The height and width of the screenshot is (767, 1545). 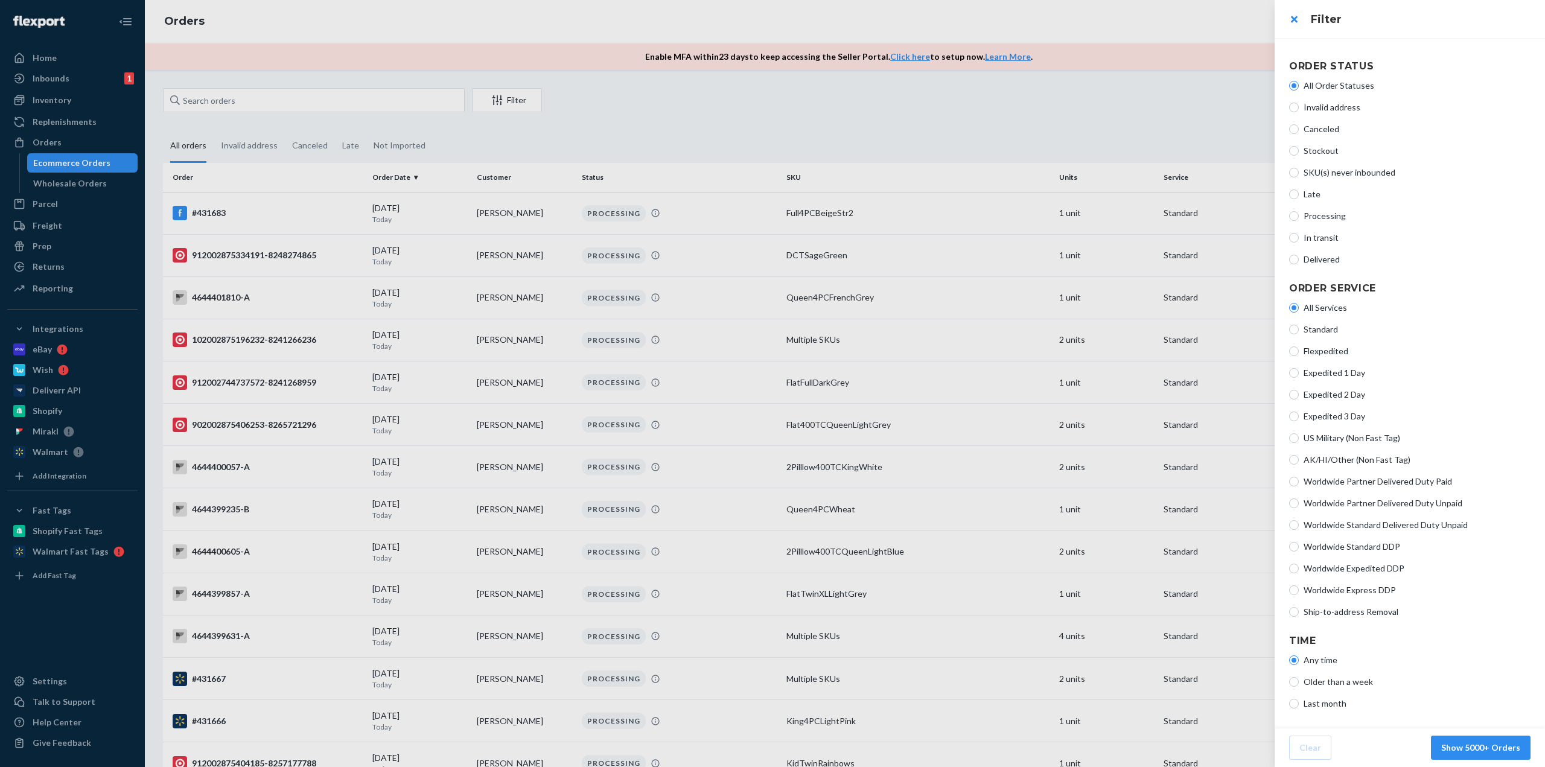 I want to click on span: Standard, so click(x=1417, y=330).